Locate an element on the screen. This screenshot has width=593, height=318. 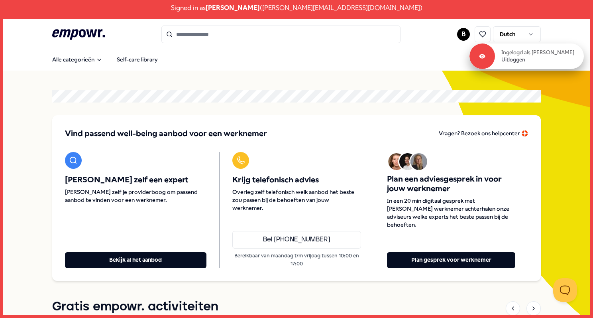
button: B is located at coordinates (464, 34).